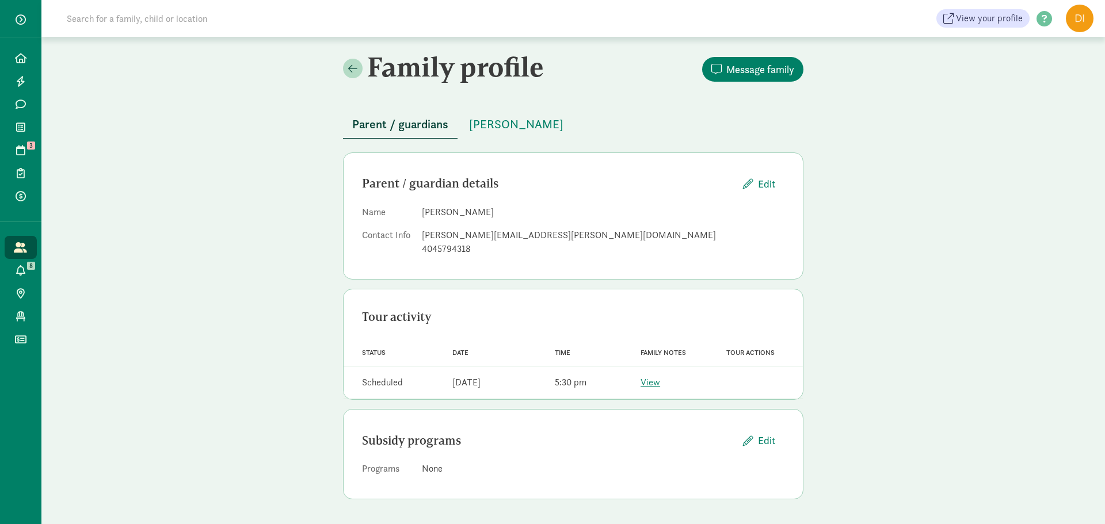  I want to click on div: 4045794318, so click(603, 249).